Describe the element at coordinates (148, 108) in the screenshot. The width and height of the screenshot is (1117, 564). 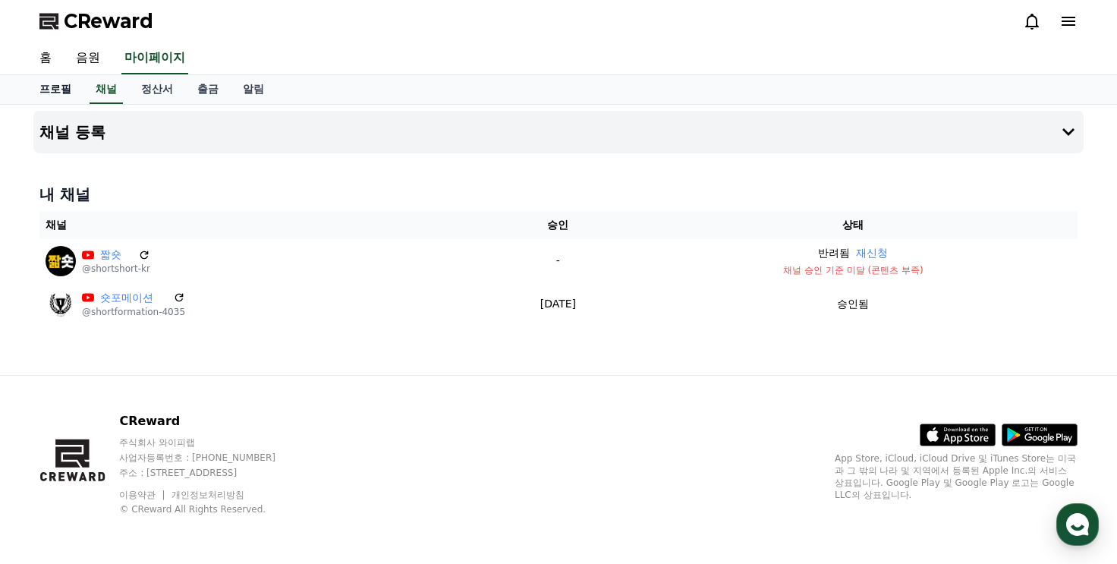
I see `div: 크리워드는 업로드되는 모든 영상을 정산서 발급 전에 검수하고 있습니다.` at that location.